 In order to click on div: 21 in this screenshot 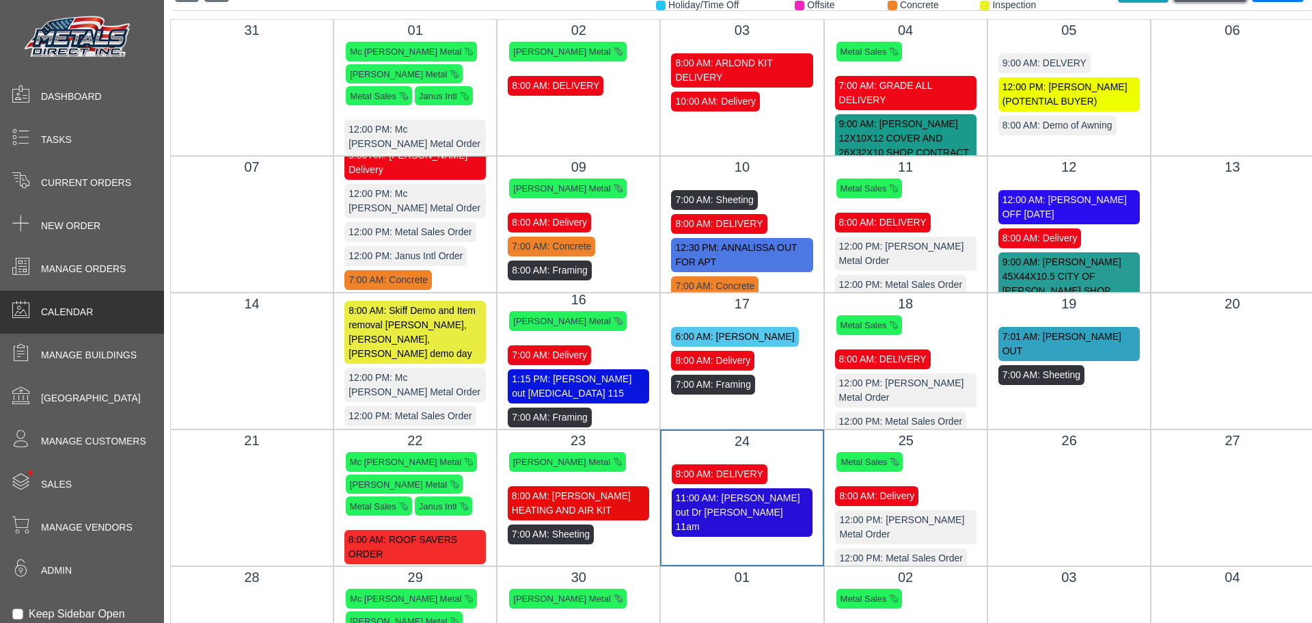, I will do `click(252, 440)`.